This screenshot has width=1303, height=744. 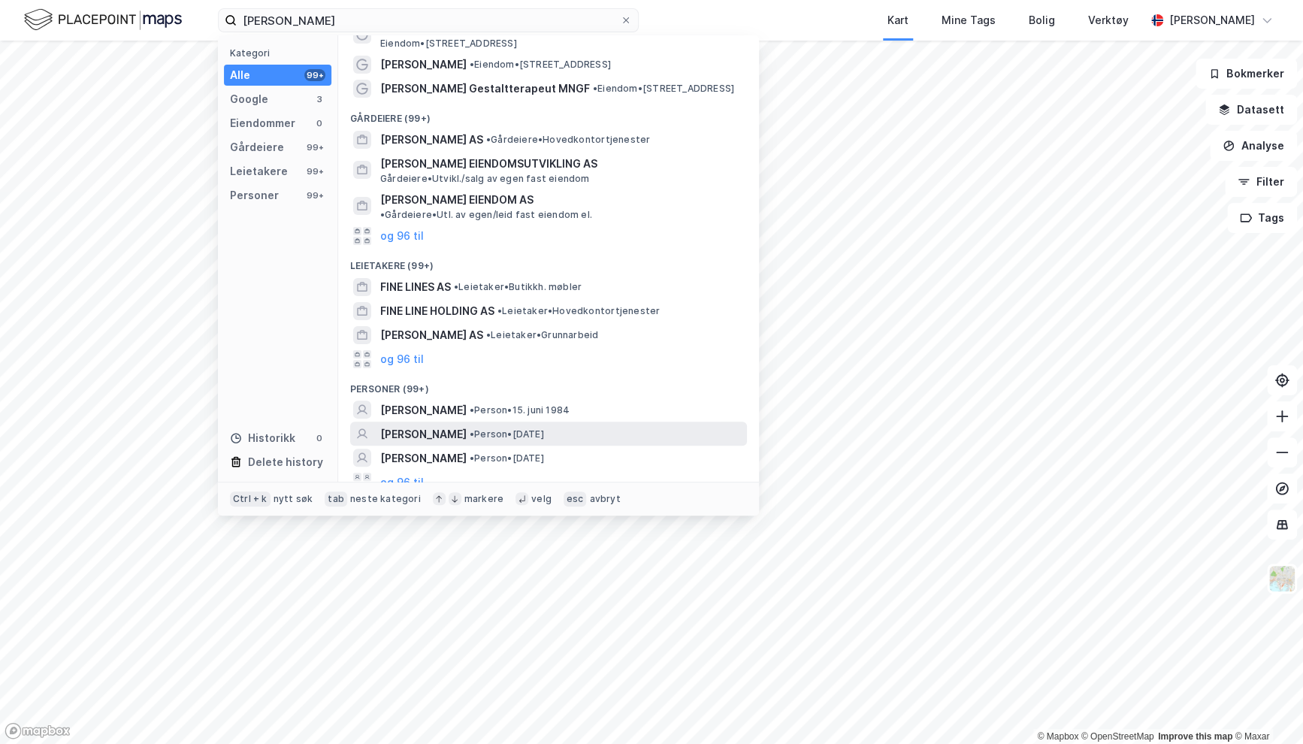 What do you see at coordinates (518, 287) in the screenshot?
I see `span: Leietaker • Butikkh. møbler` at bounding box center [518, 287].